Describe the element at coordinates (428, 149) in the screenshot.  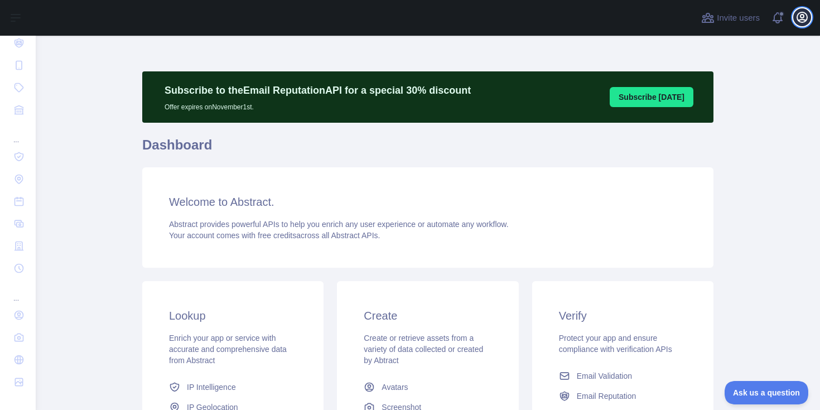
I see `h1: Dashboard` at that location.